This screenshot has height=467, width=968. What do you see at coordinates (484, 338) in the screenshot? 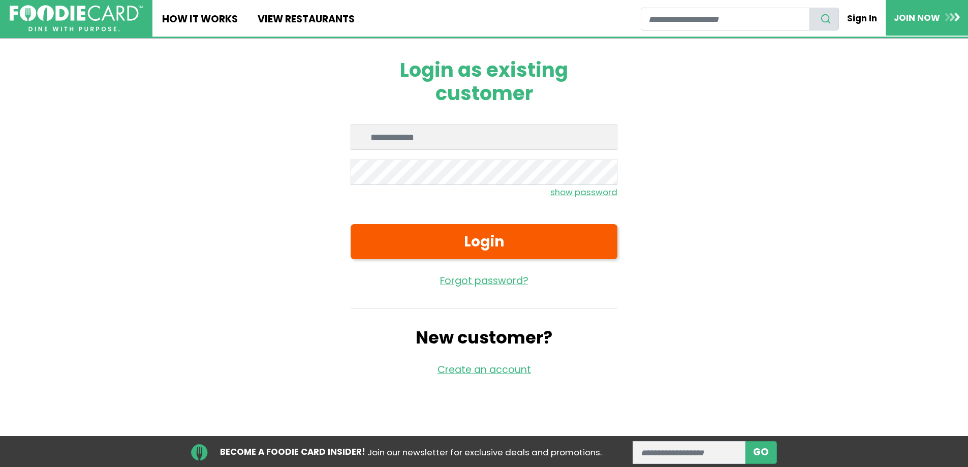
I see `h2: New customer?` at bounding box center [484, 338].